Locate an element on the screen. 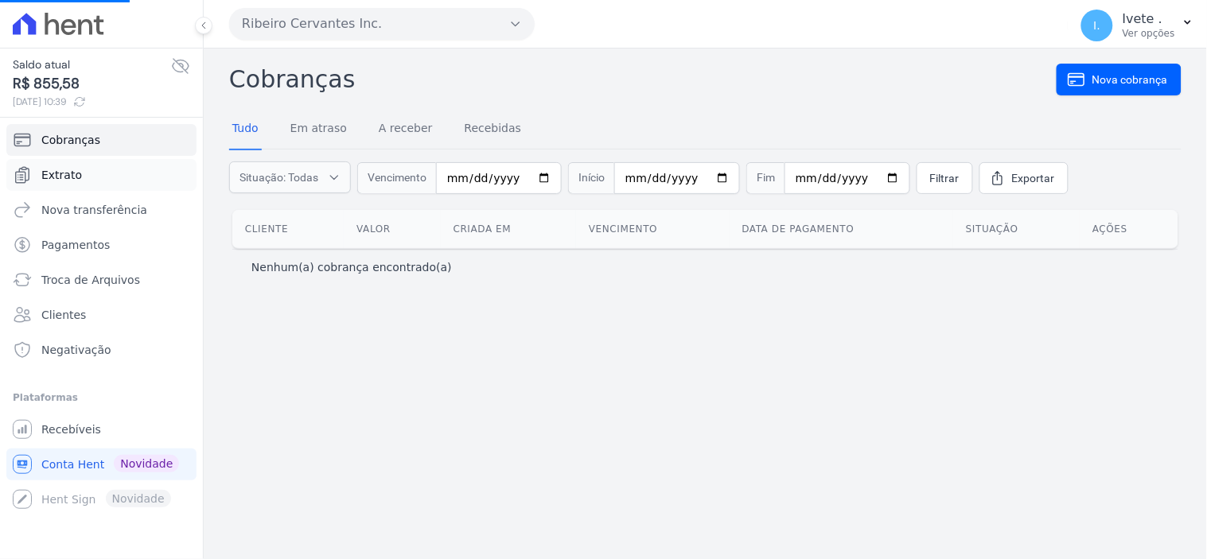 The image size is (1207, 559). a: Extrato is located at coordinates (101, 175).